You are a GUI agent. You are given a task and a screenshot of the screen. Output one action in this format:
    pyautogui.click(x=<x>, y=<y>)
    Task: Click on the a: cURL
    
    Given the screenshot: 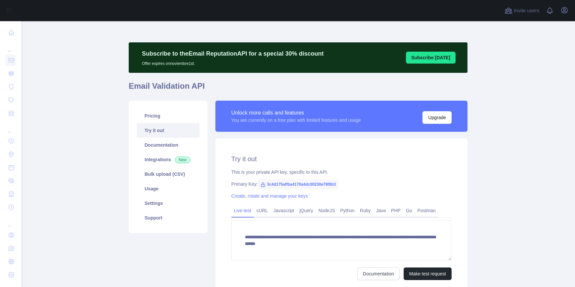 What is the action you would take?
    pyautogui.click(x=262, y=210)
    